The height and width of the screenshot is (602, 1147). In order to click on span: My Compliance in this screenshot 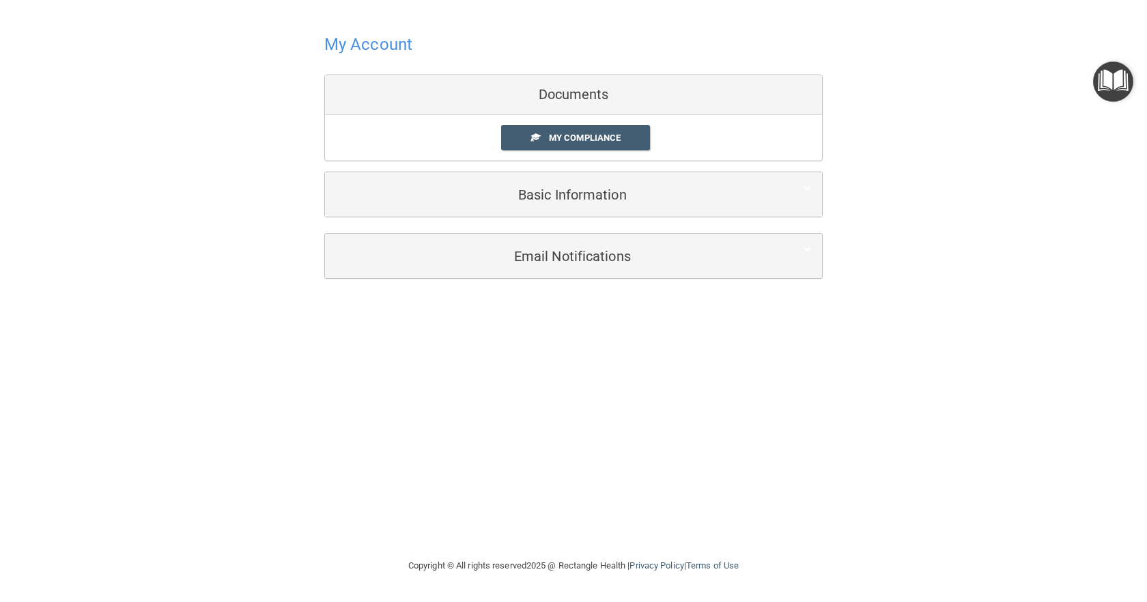, I will do `click(585, 137)`.